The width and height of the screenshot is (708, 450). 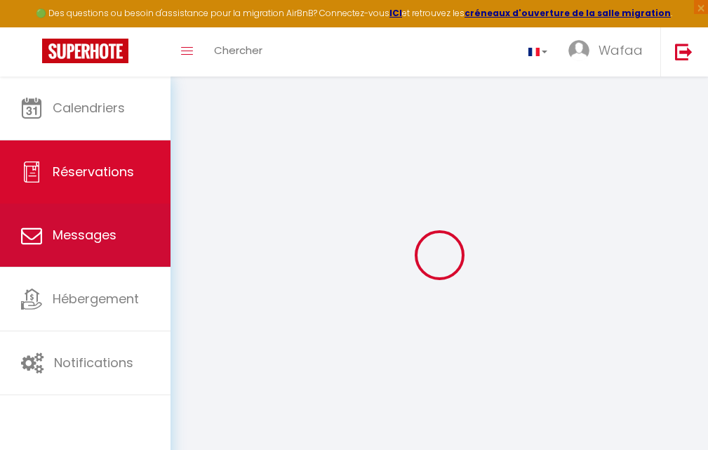 What do you see at coordinates (396, 13) in the screenshot?
I see `a: ICI` at bounding box center [396, 13].